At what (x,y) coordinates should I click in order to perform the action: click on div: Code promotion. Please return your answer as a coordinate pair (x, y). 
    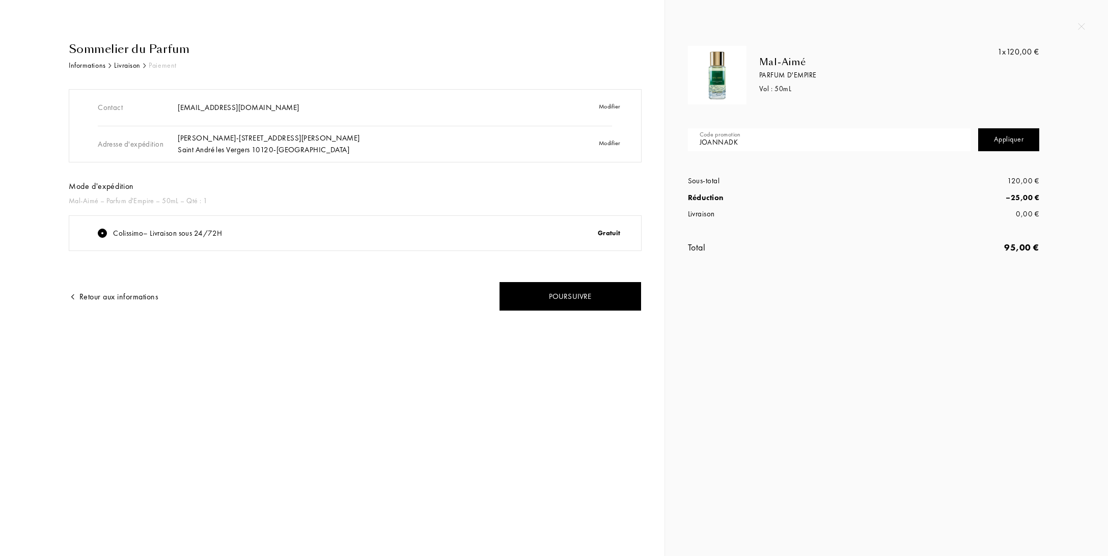
    Looking at the image, I should click on (720, 134).